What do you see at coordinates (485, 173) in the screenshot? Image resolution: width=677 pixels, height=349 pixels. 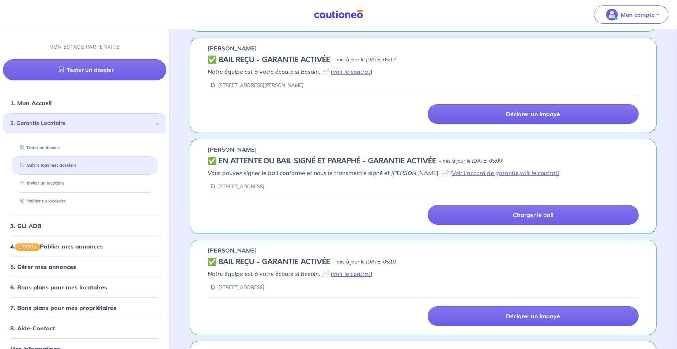 I see `a: Voir l'accord de garantie` at bounding box center [485, 173].